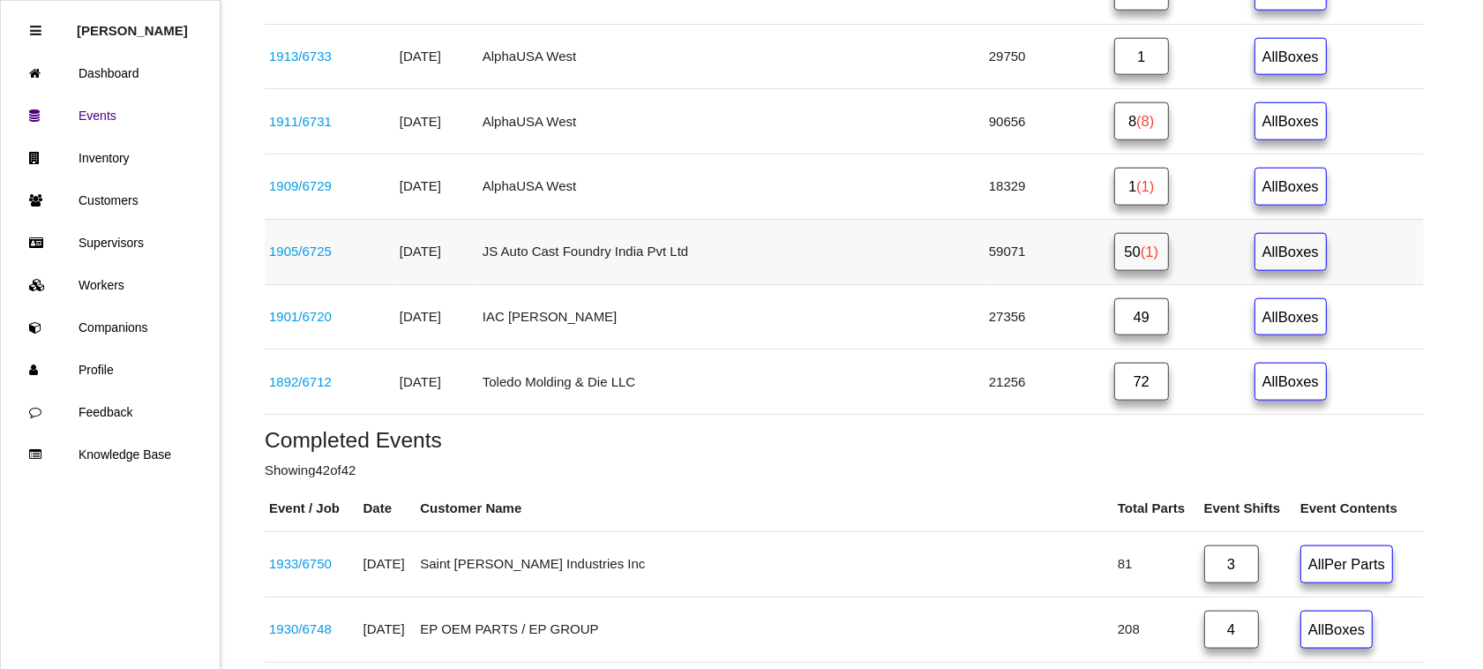 The image size is (1483, 669). What do you see at coordinates (300, 121) in the screenshot?
I see `a: 1911/6731` at bounding box center [300, 121].